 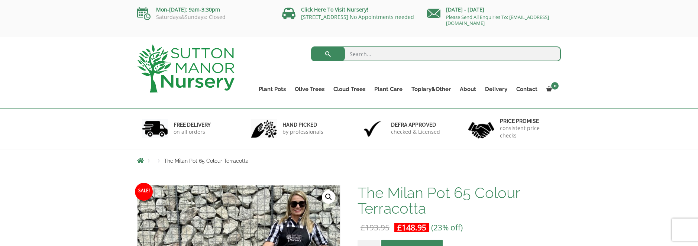 I want to click on p: consistent price checks, so click(x=528, y=132).